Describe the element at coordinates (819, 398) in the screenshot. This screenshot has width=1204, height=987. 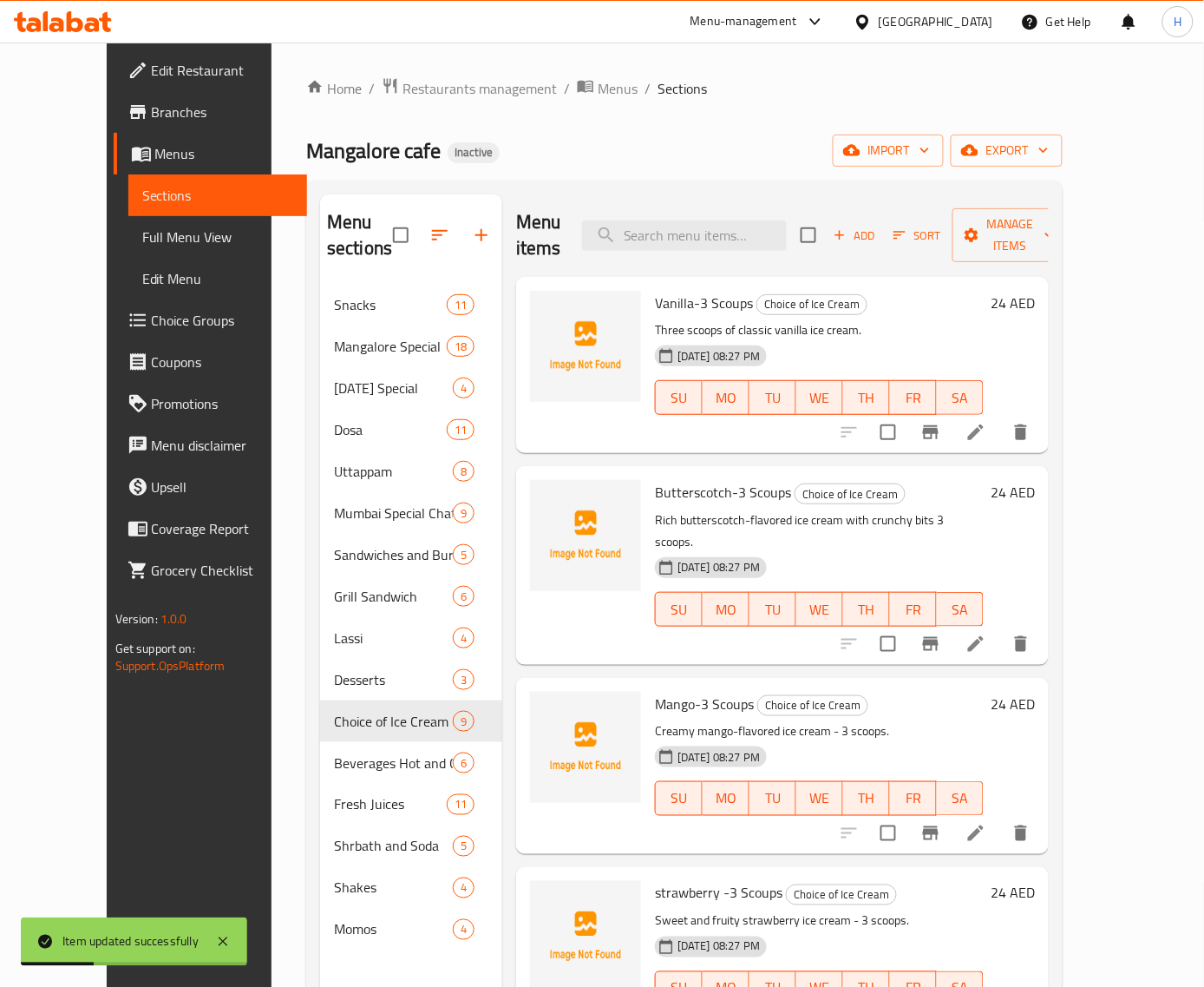
I see `span: WE` at that location.